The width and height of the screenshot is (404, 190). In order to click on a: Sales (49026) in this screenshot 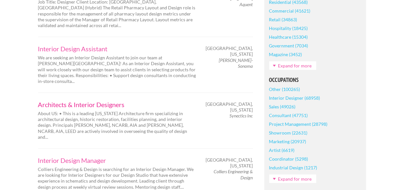, I will do `click(283, 107)`.